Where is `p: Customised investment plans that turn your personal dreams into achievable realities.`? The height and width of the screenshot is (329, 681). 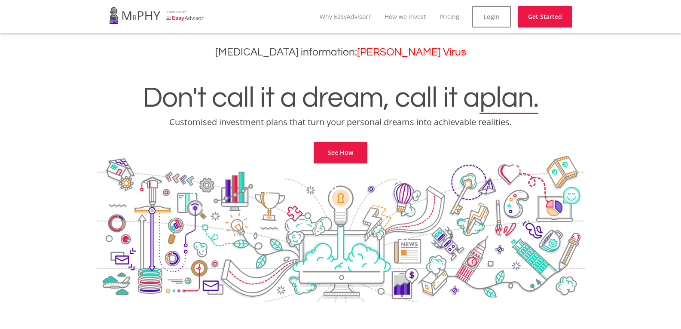 p: Customised investment plans that turn your personal dreams into achievable realities. is located at coordinates (340, 122).